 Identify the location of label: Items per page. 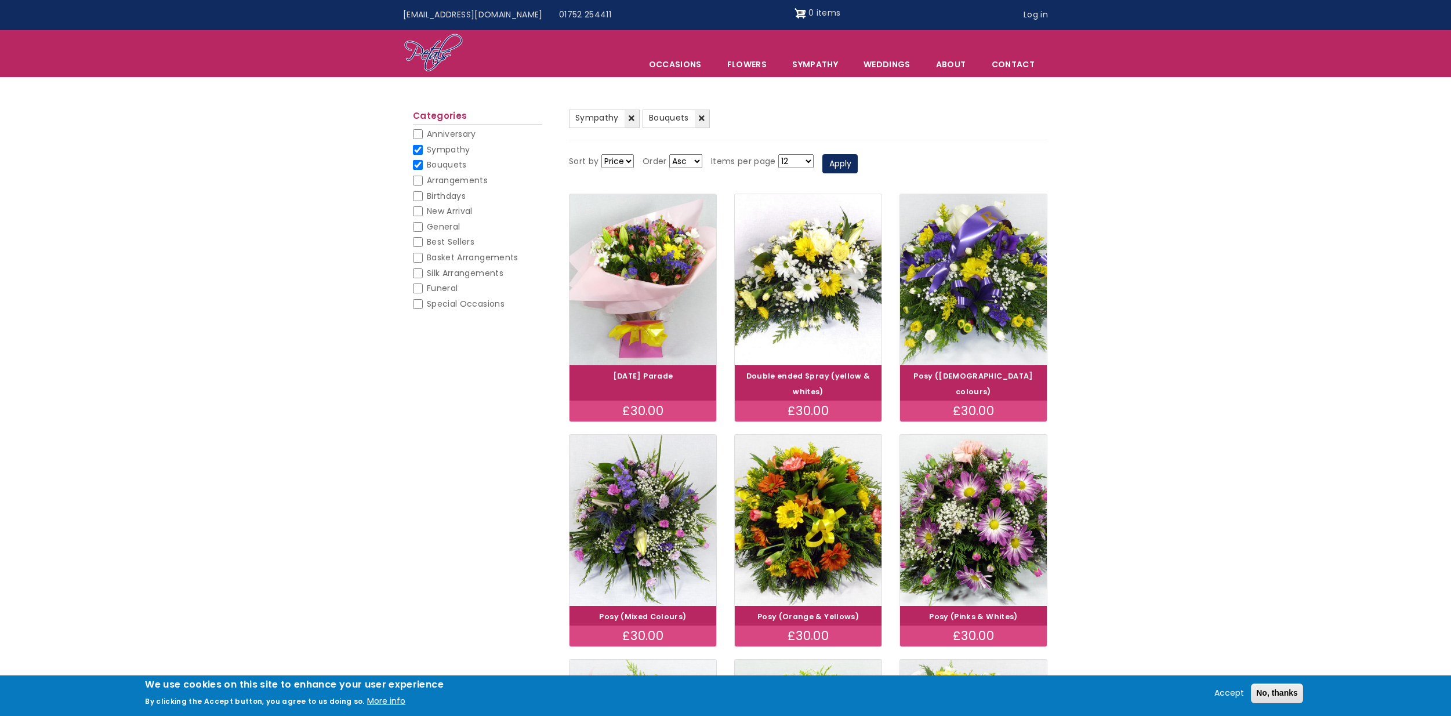
(744, 162).